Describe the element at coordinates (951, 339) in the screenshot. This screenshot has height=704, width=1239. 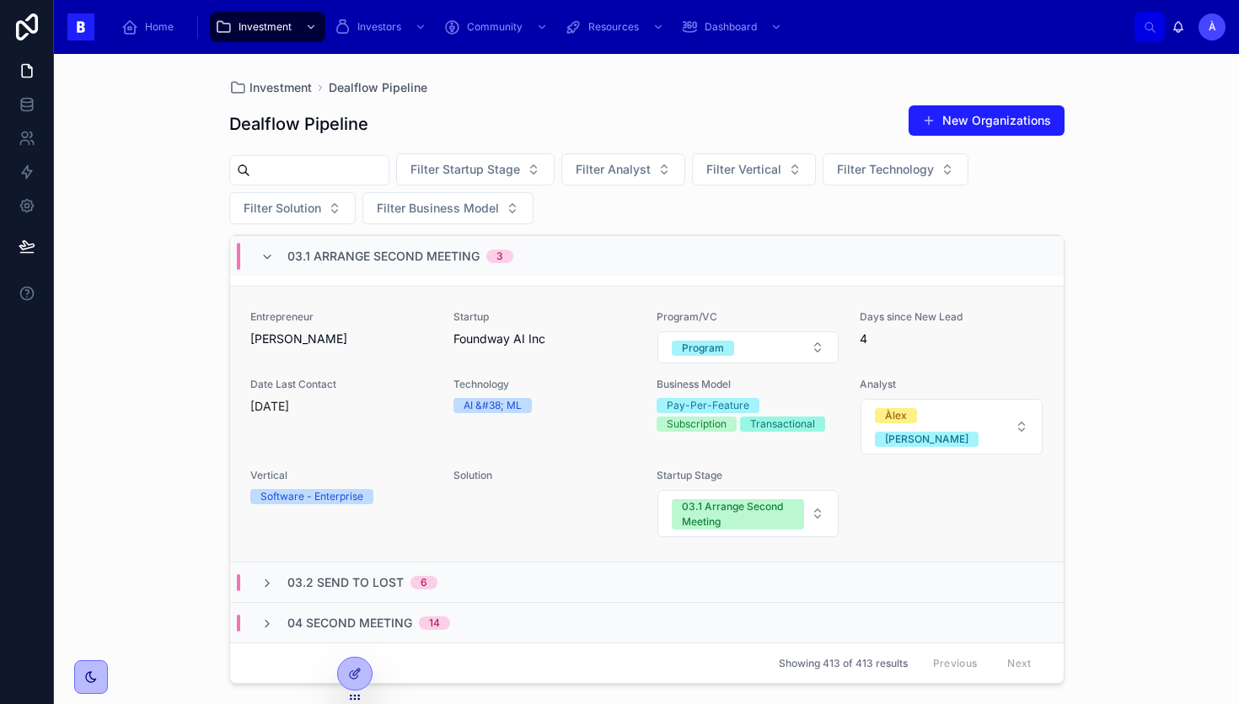
I see `span: 4` at that location.